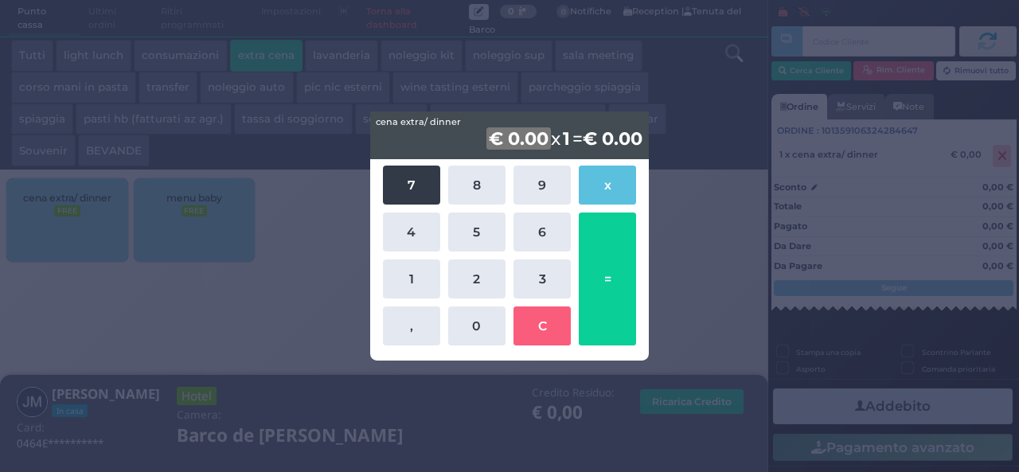 The image size is (1019, 472). I want to click on button: 6, so click(542, 232).